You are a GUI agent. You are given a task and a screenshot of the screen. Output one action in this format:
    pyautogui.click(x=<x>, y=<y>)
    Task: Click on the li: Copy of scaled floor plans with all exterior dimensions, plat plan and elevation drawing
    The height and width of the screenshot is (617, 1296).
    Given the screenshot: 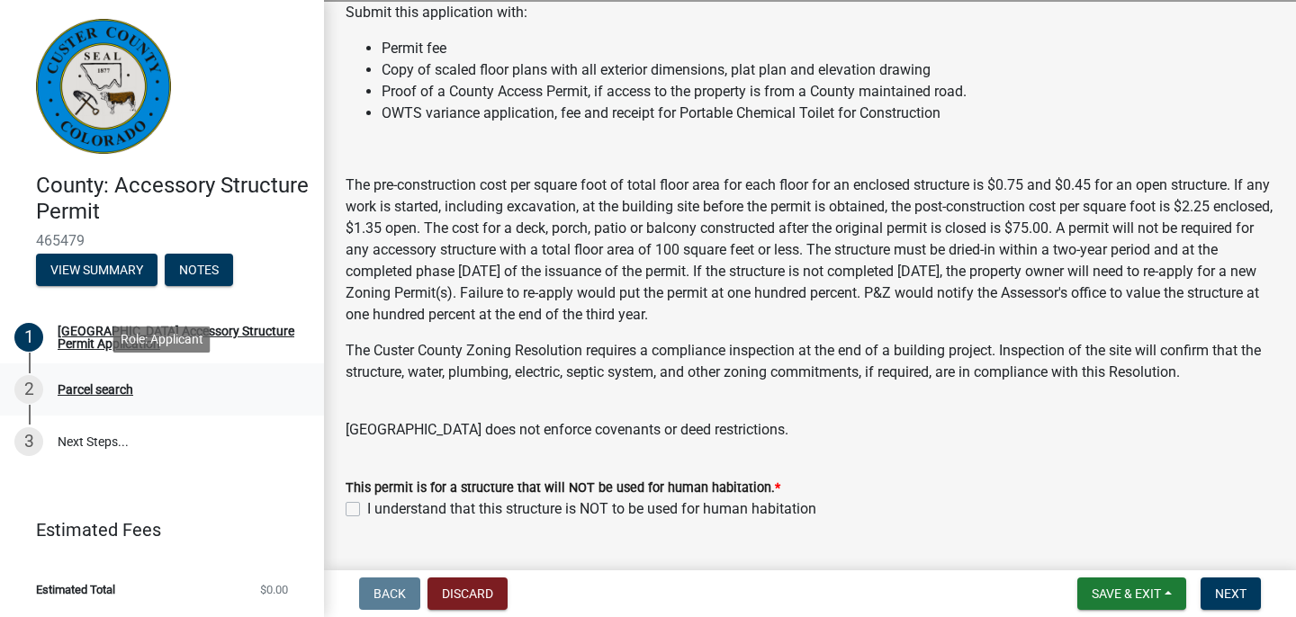 What is the action you would take?
    pyautogui.click(x=828, y=70)
    